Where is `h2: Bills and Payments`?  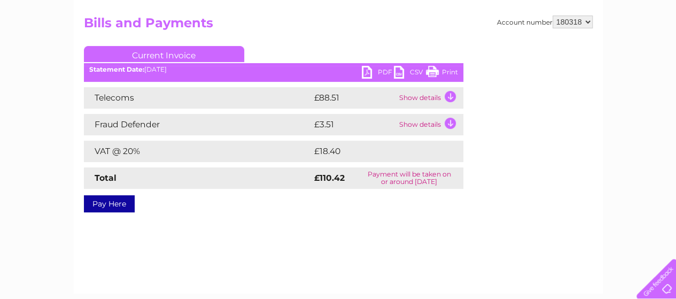
h2: Bills and Payments is located at coordinates (338, 26).